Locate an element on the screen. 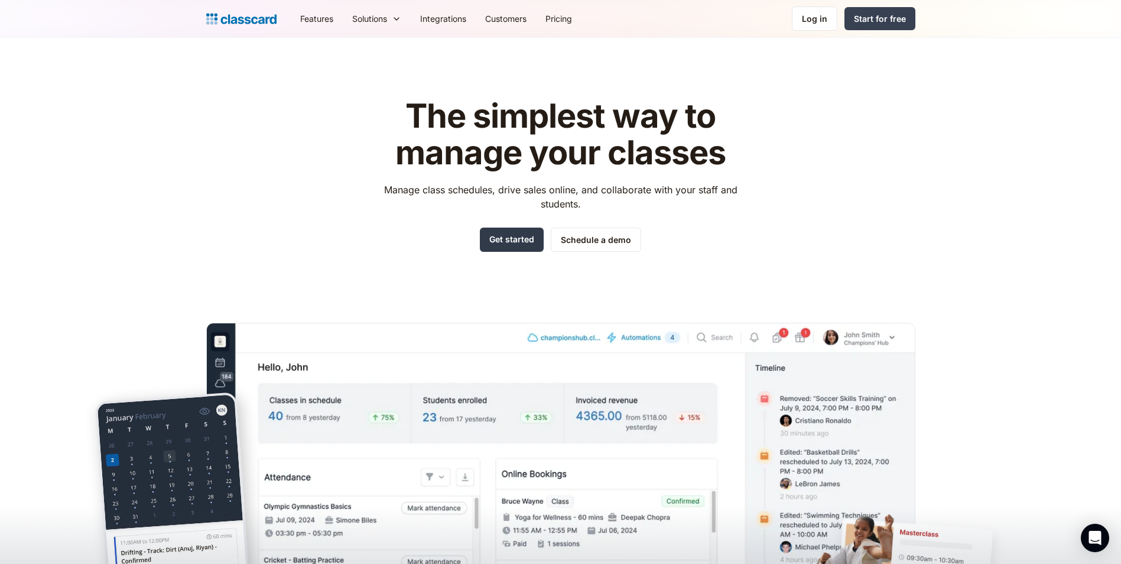 The height and width of the screenshot is (564, 1121). div: Start for free is located at coordinates (880, 18).